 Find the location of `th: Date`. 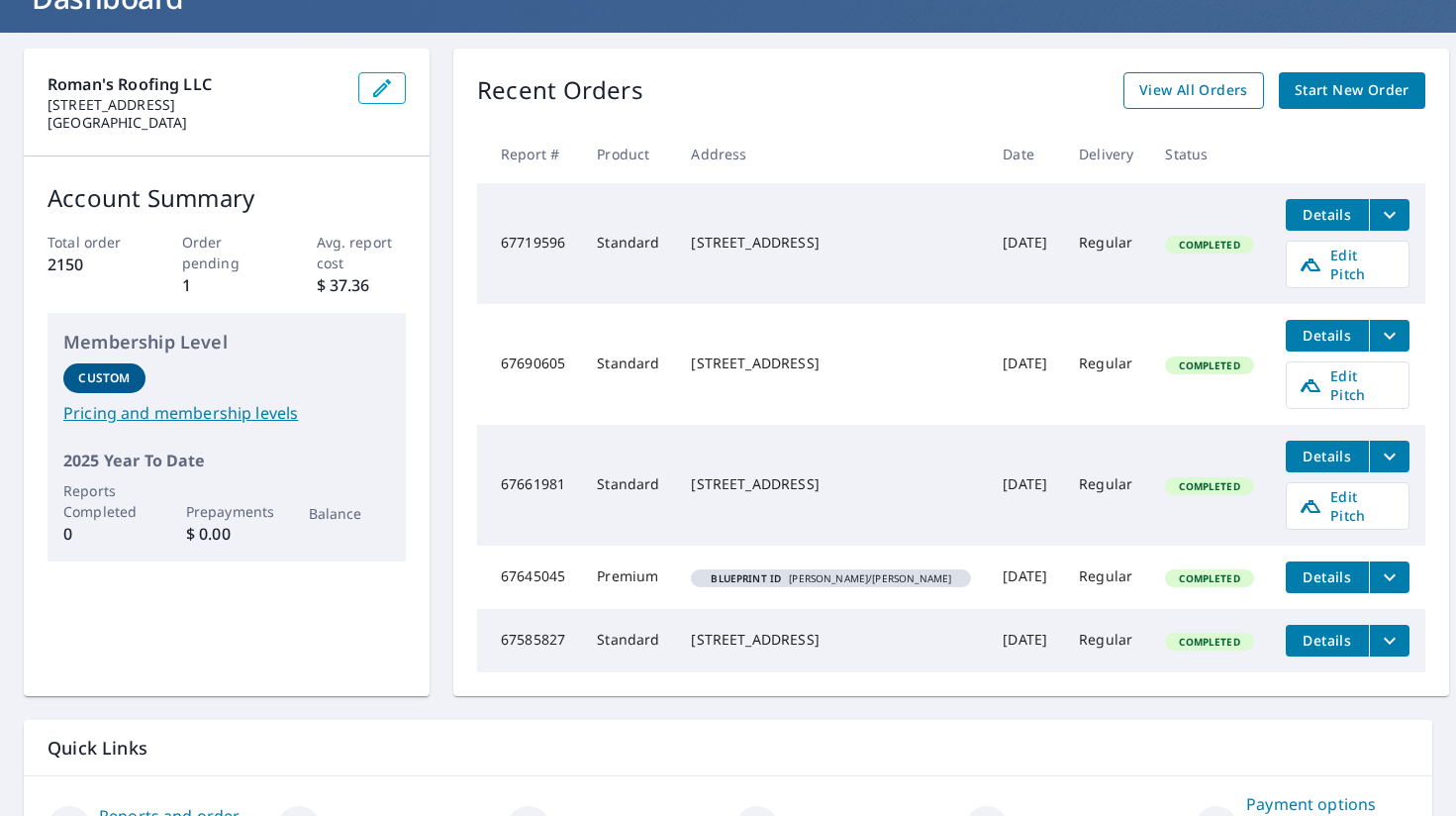

th: Date is located at coordinates (1024, 153).